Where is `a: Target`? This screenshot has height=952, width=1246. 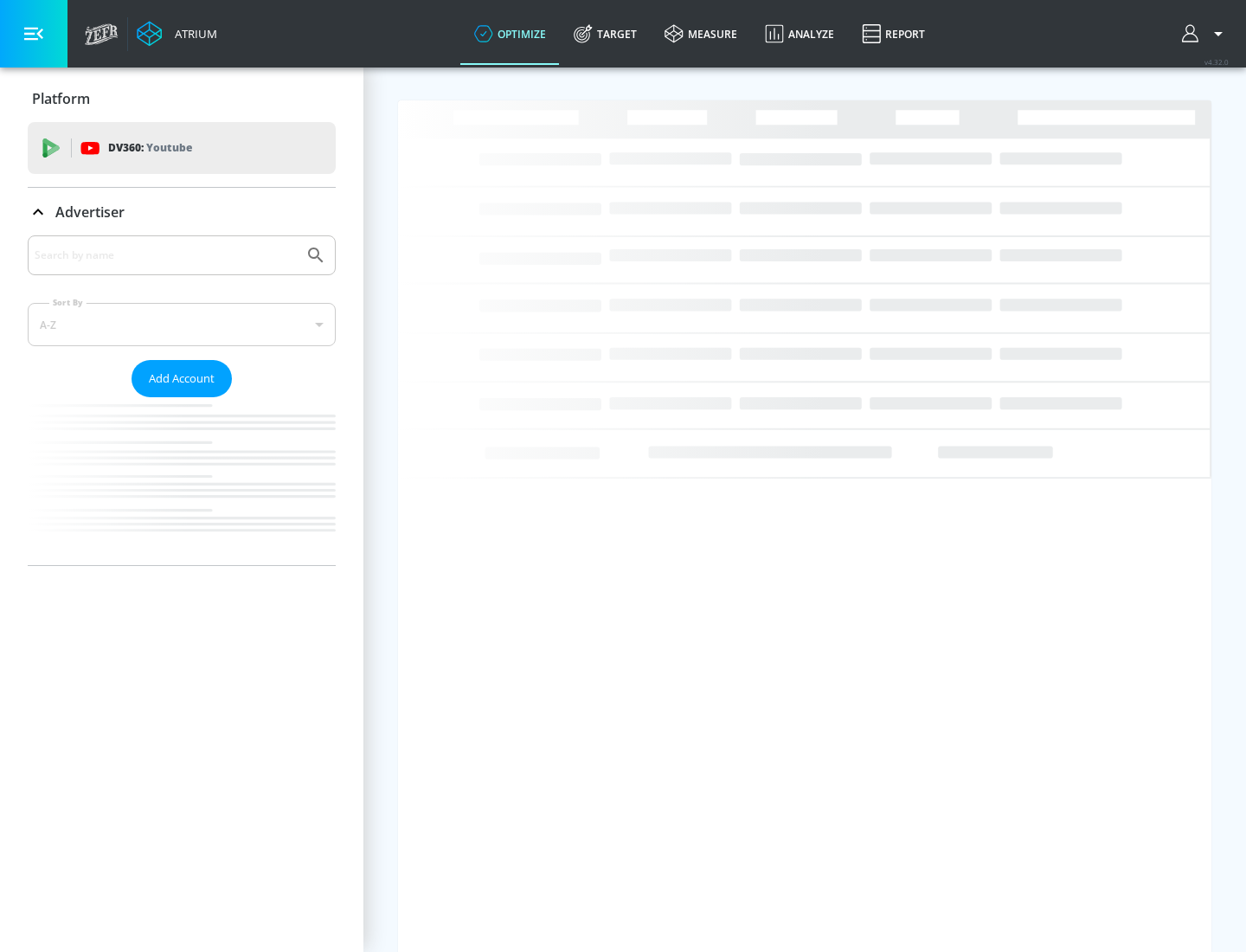 a: Target is located at coordinates (605, 33).